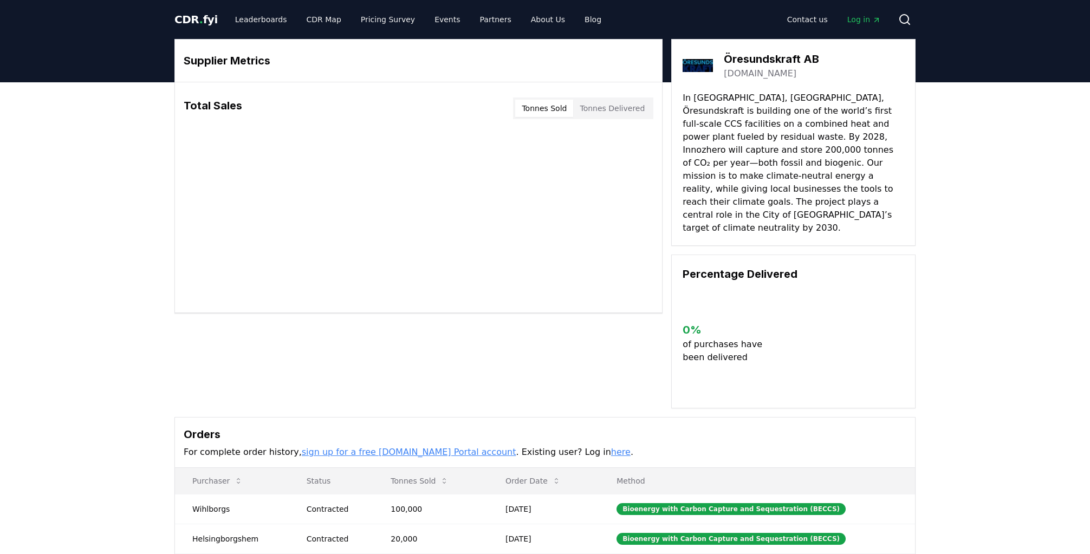 The image size is (1090, 554). What do you see at coordinates (864, 20) in the screenshot?
I see `span: Log in` at bounding box center [864, 20].